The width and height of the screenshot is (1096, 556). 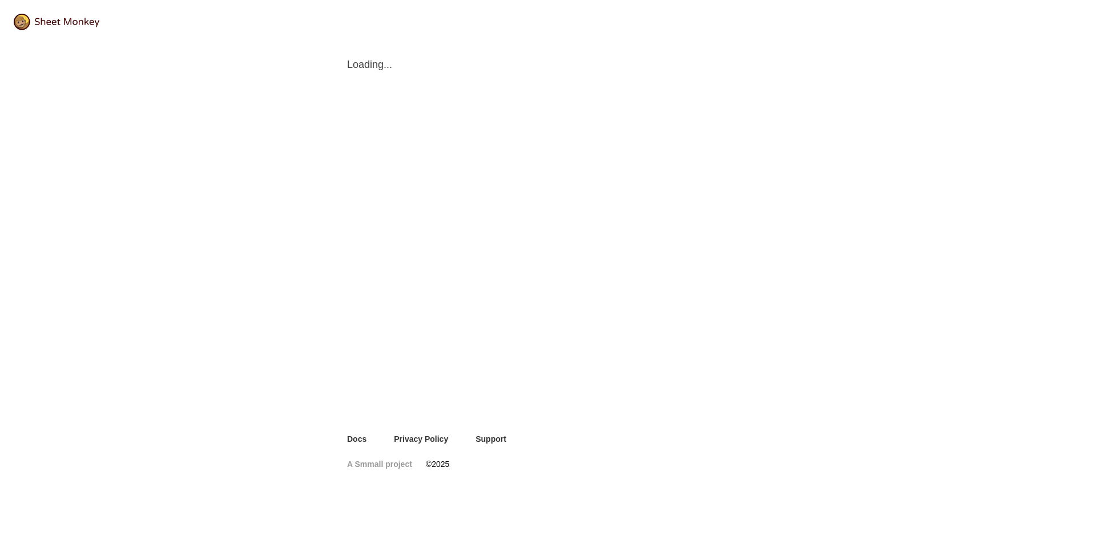 I want to click on span: © 2025, so click(x=437, y=464).